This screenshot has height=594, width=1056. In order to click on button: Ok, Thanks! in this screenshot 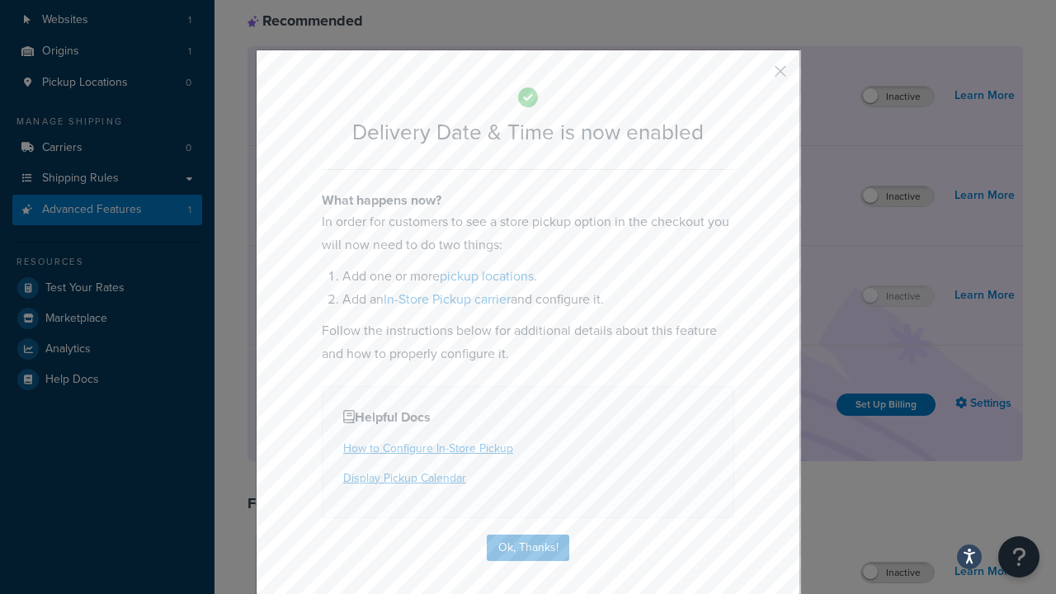, I will do `click(528, 548)`.